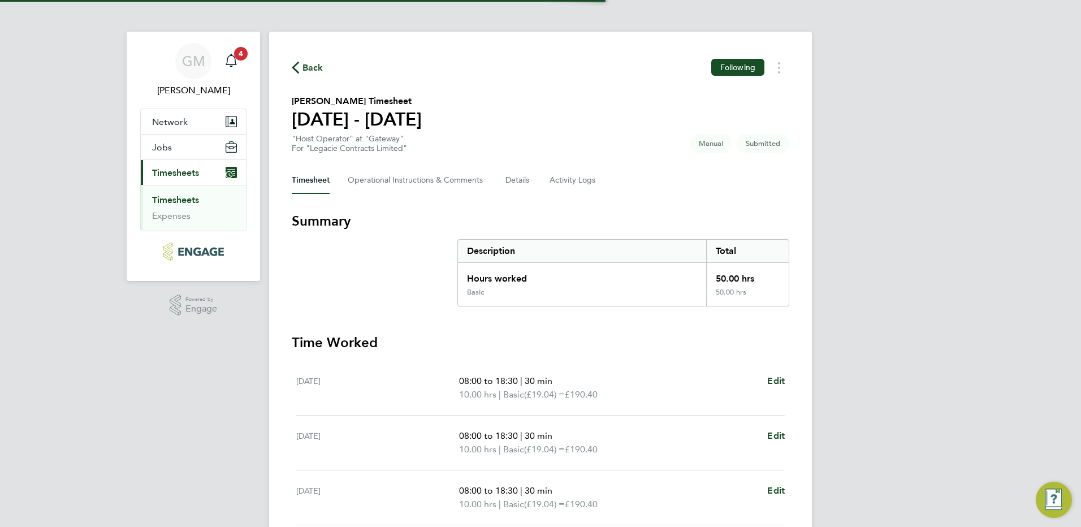 The width and height of the screenshot is (1081, 527). Describe the element at coordinates (171, 215) in the screenshot. I see `a: Expenses` at that location.